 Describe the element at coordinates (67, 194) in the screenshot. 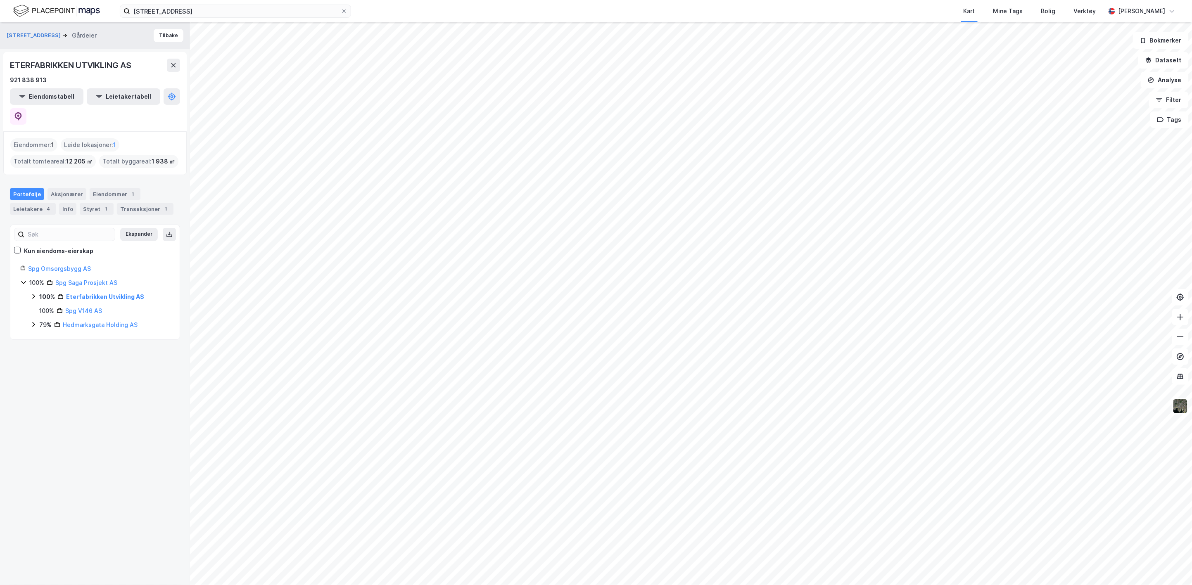

I see `div: Aksjonærer` at that location.